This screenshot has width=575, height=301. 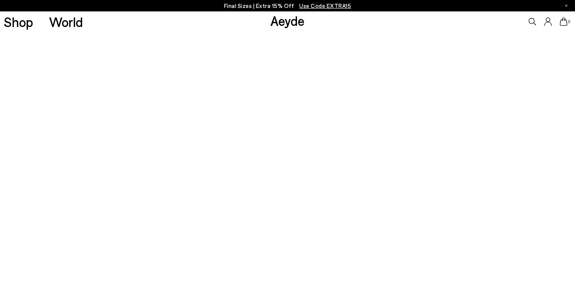 What do you see at coordinates (325, 6) in the screenshot?
I see `span: Navigate to /collections/ss25-final-sizes` at bounding box center [325, 6].